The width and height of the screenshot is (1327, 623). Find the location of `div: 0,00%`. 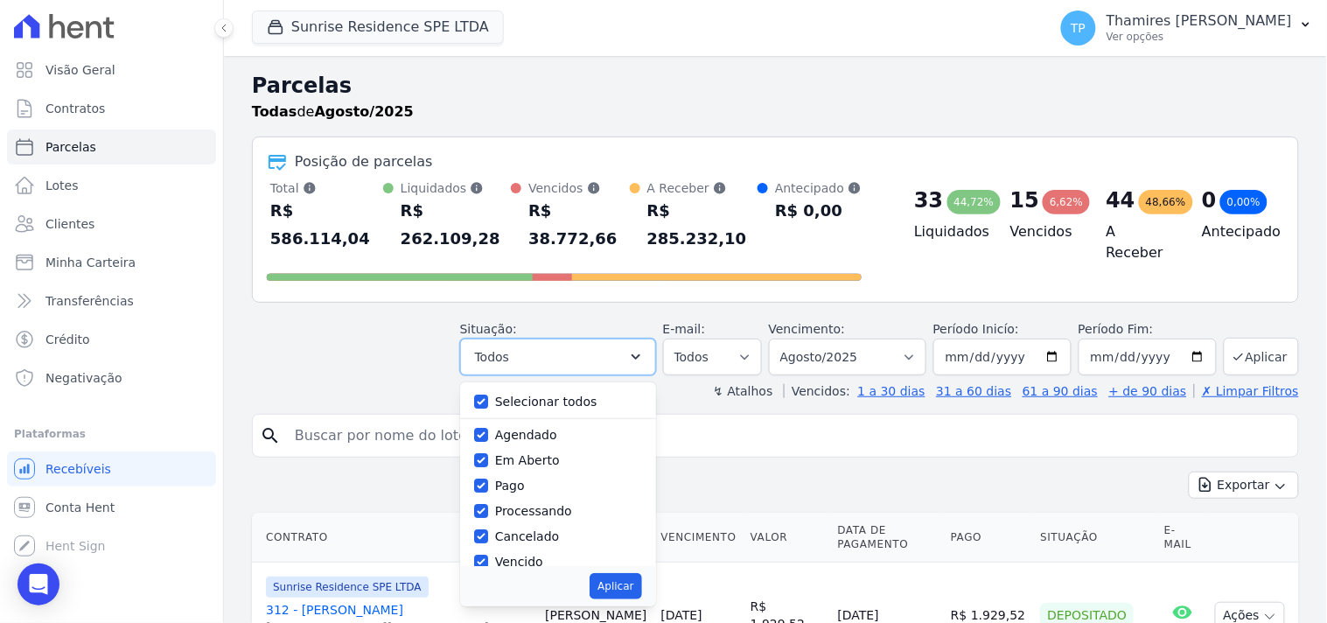

div: 0,00% is located at coordinates (1244, 202).